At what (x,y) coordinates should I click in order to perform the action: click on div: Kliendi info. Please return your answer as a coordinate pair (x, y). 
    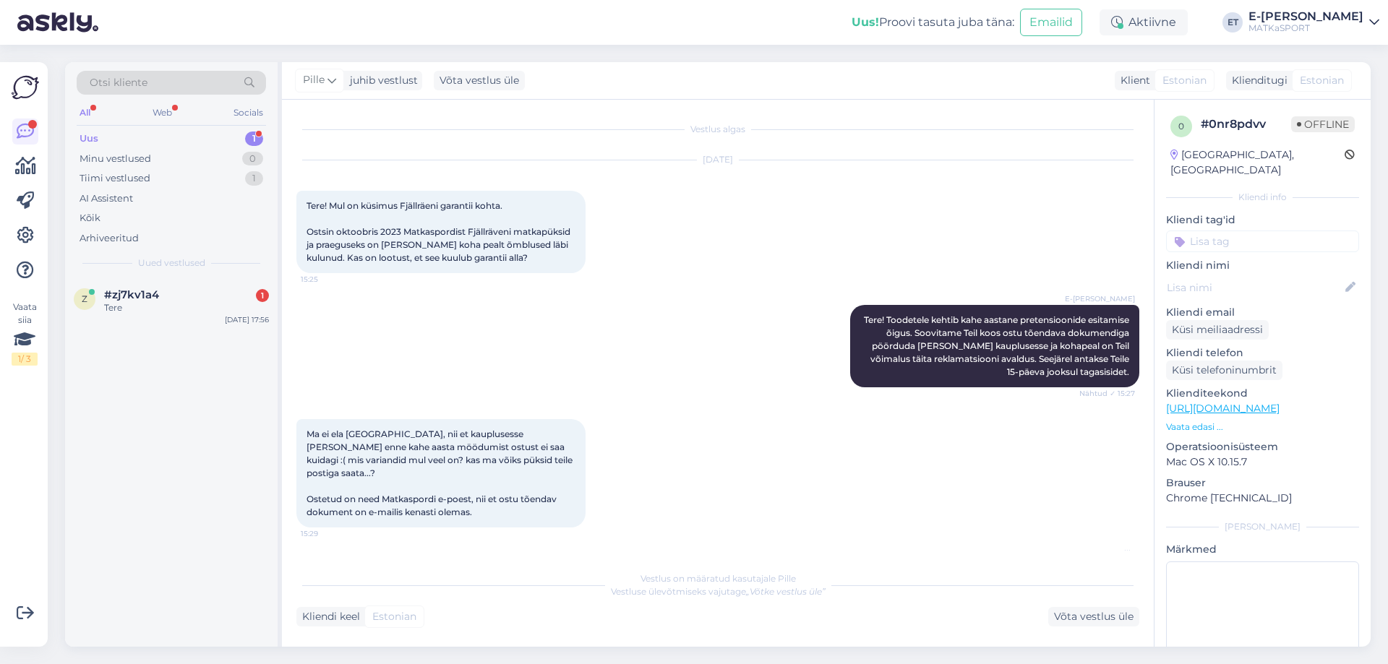
    Looking at the image, I should click on (1262, 197).